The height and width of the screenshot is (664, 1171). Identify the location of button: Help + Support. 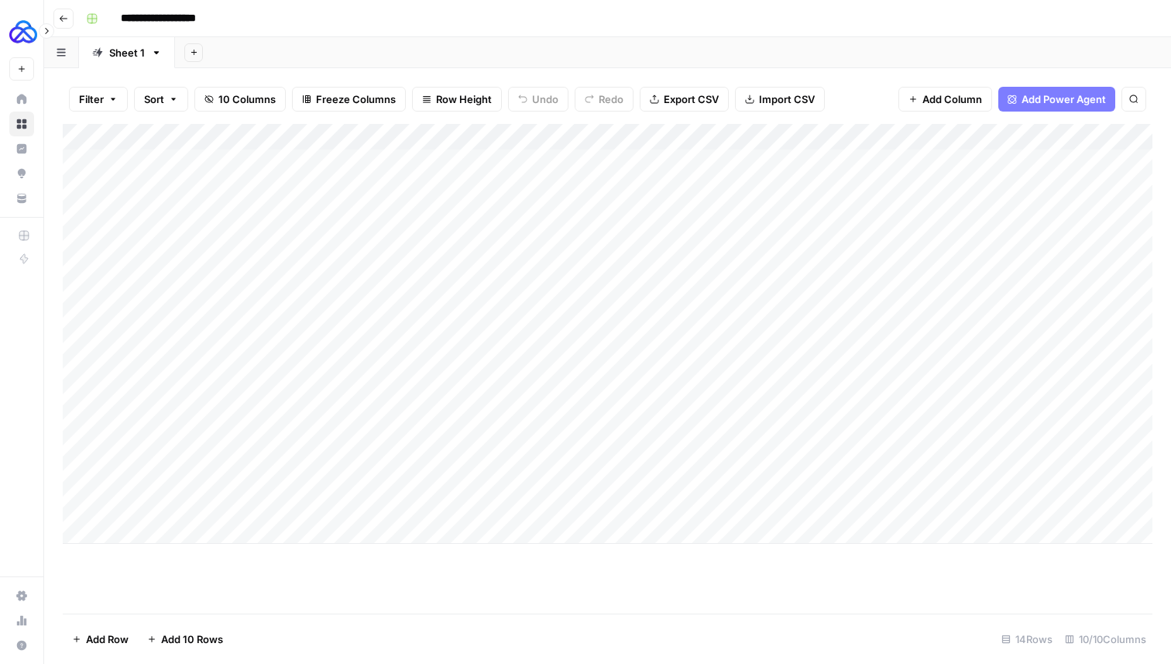
(22, 645).